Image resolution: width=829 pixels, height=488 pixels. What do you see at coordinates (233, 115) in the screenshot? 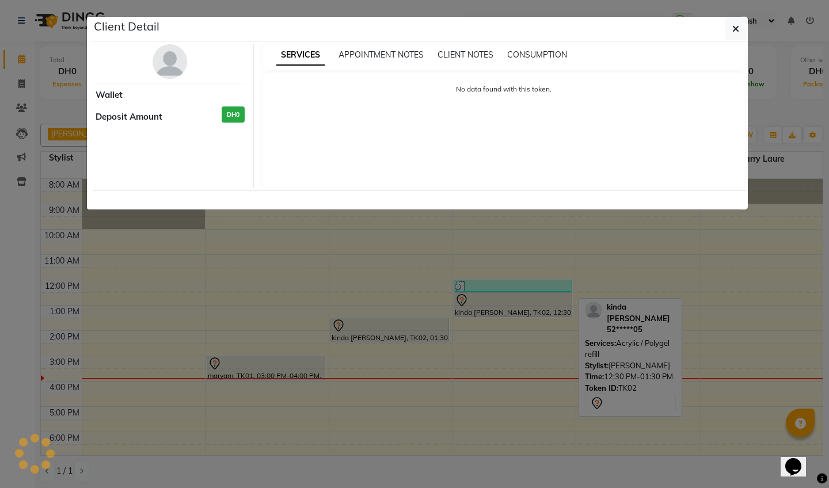
I see `h3: DH0` at bounding box center [233, 115].